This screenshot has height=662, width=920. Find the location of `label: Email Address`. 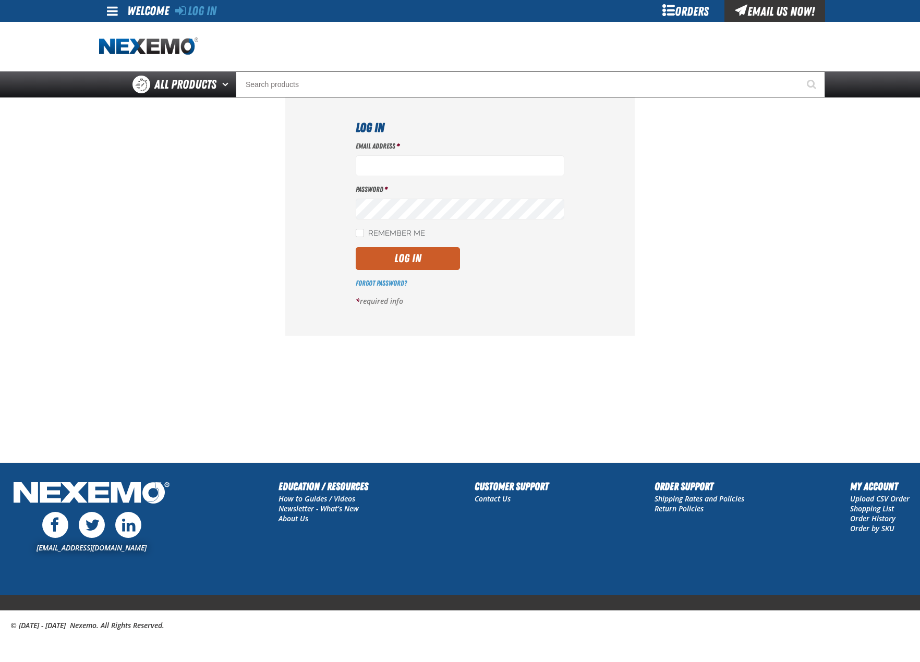

label: Email Address is located at coordinates (460, 146).